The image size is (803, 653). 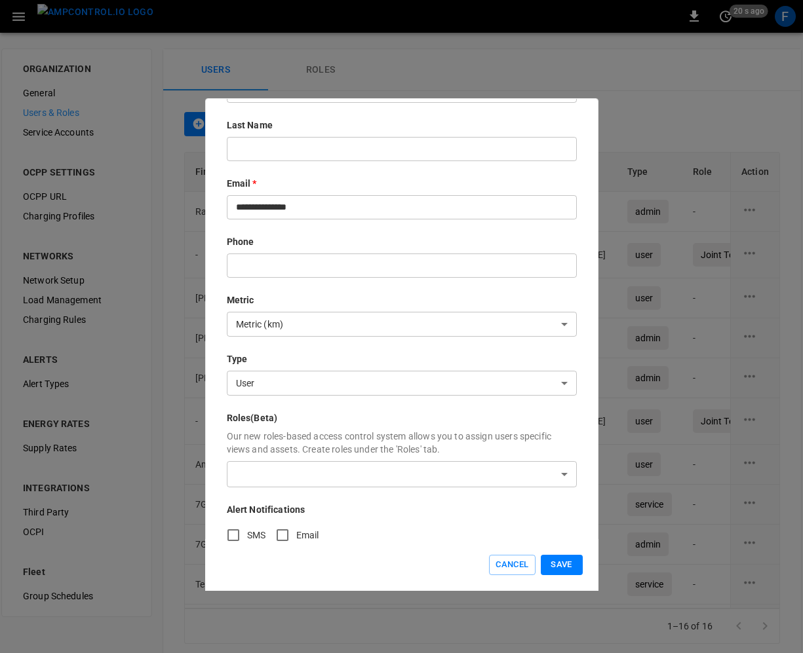 I want to click on button: Cancel, so click(x=512, y=565).